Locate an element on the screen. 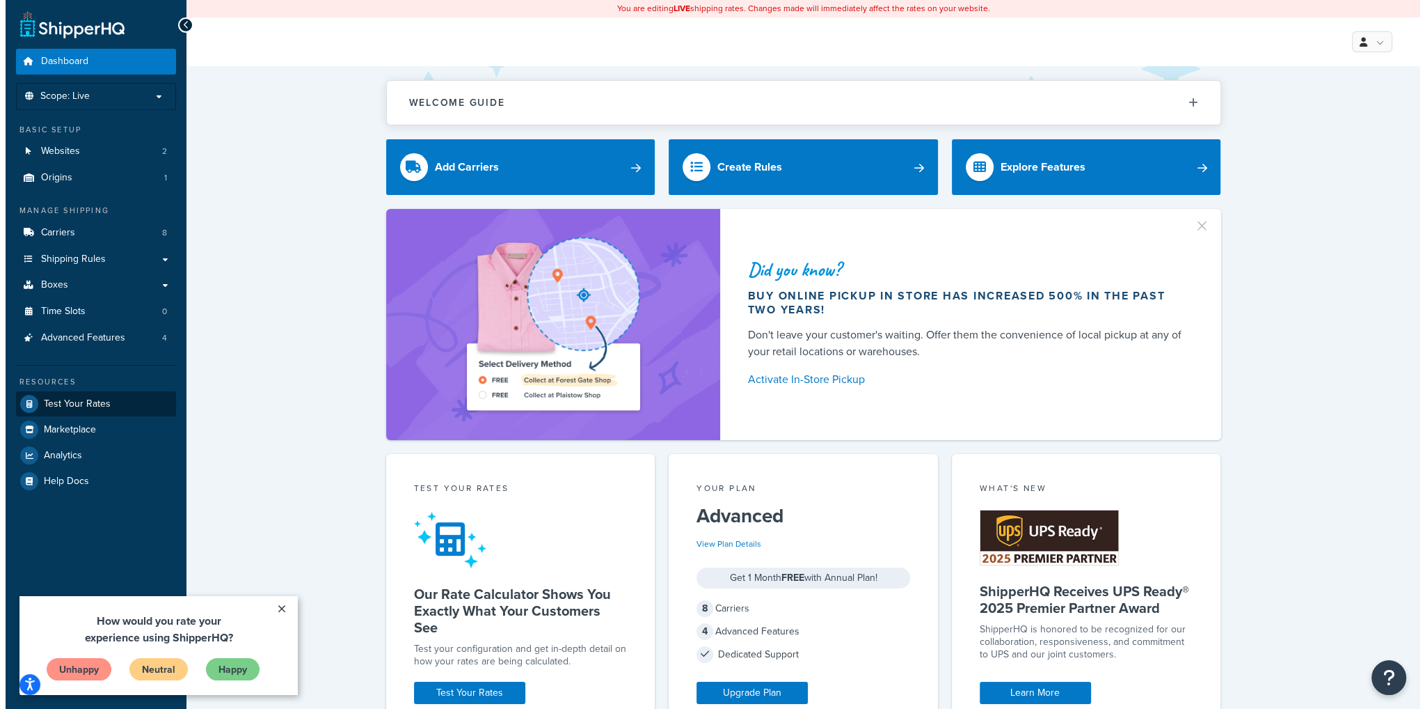  a: Websites2 is located at coordinates (90, 151).